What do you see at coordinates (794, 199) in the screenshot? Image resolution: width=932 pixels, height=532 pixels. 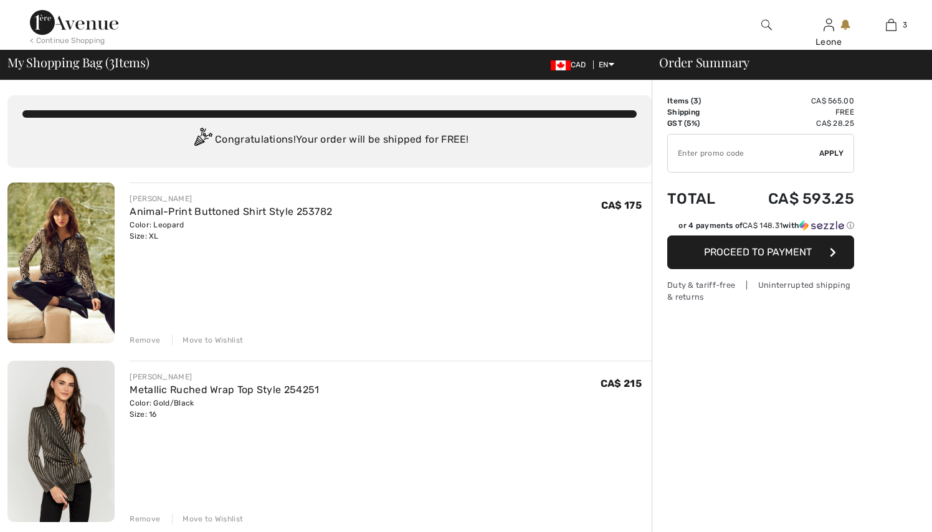 I see `td: CA$ 593.25` at bounding box center [794, 199].